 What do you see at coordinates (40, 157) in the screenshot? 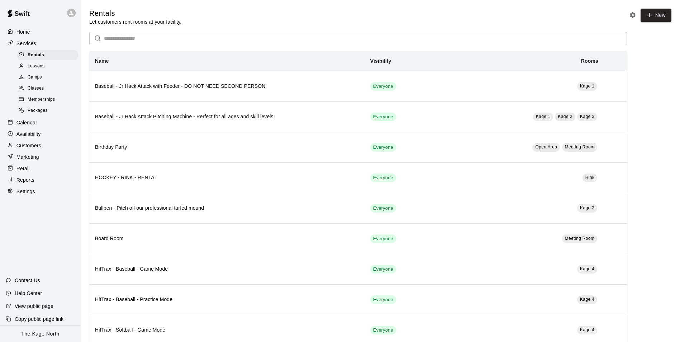
I see `div: Marketing` at bounding box center [40, 157].